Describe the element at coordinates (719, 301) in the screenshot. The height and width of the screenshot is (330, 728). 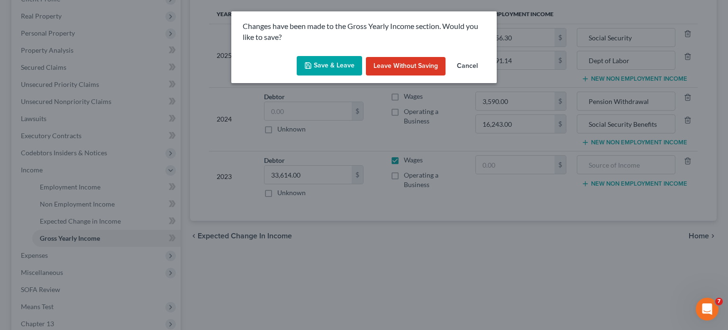
I see `span: 7` at that location.